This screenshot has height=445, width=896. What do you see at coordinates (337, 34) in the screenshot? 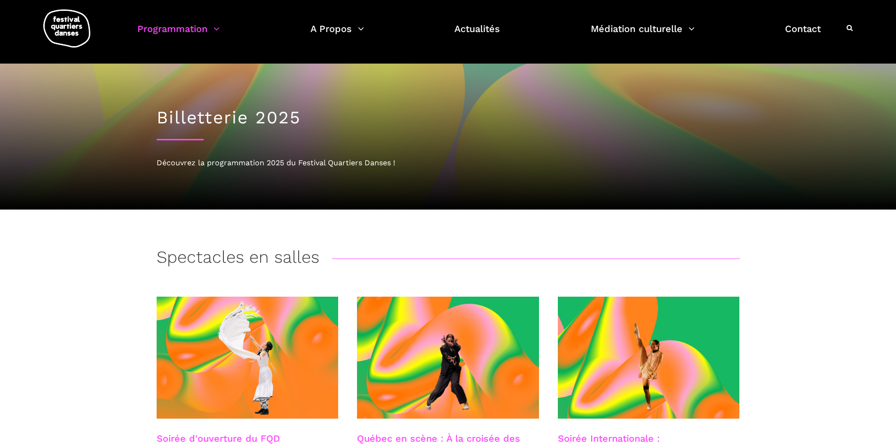
I see `a: A Propos` at bounding box center [337, 34].